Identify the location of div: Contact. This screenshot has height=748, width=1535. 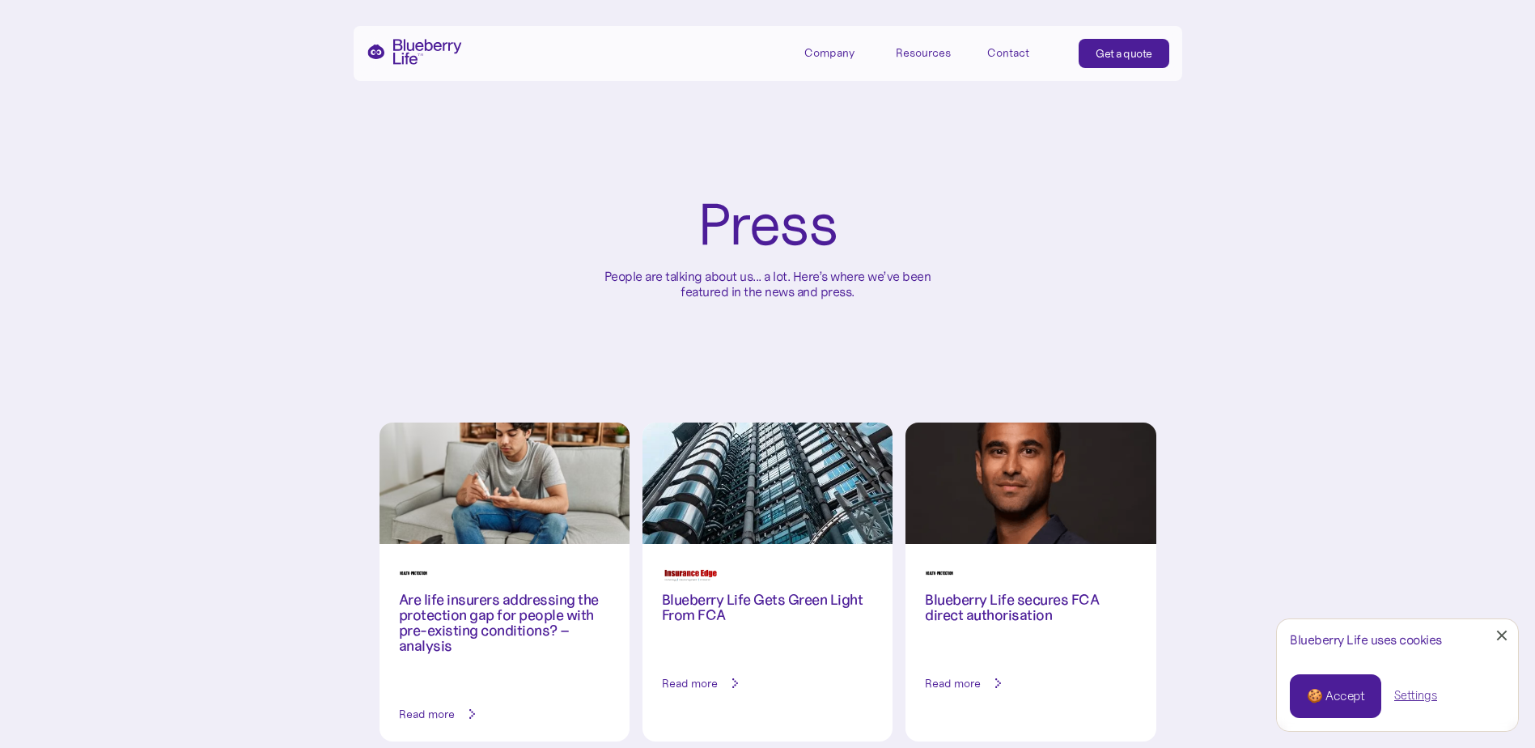
(1008, 53).